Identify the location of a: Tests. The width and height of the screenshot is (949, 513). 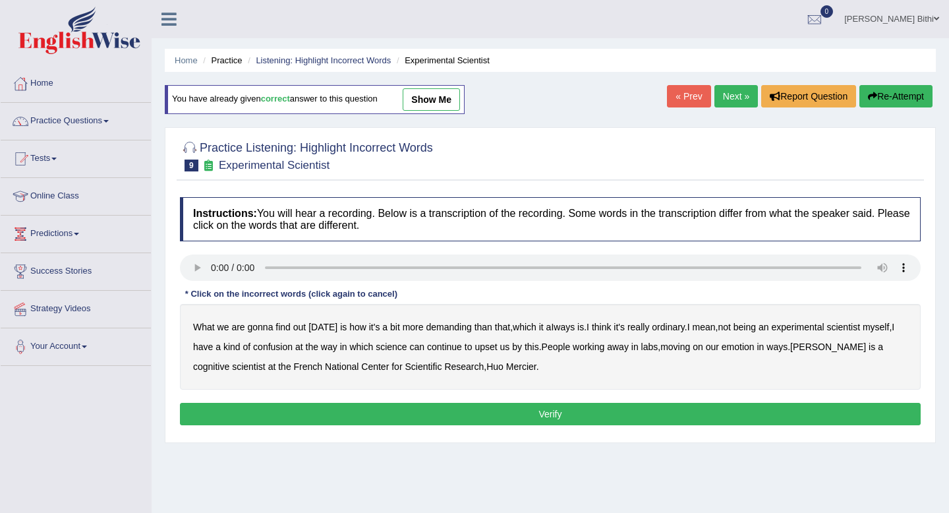
(76, 157).